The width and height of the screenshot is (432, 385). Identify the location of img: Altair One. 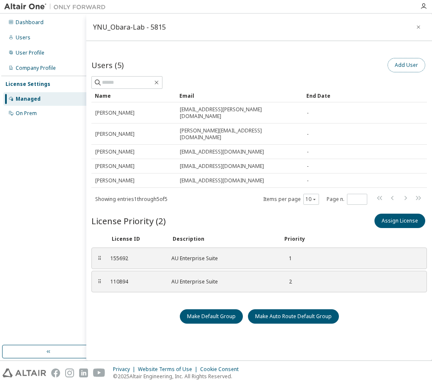
(57, 7).